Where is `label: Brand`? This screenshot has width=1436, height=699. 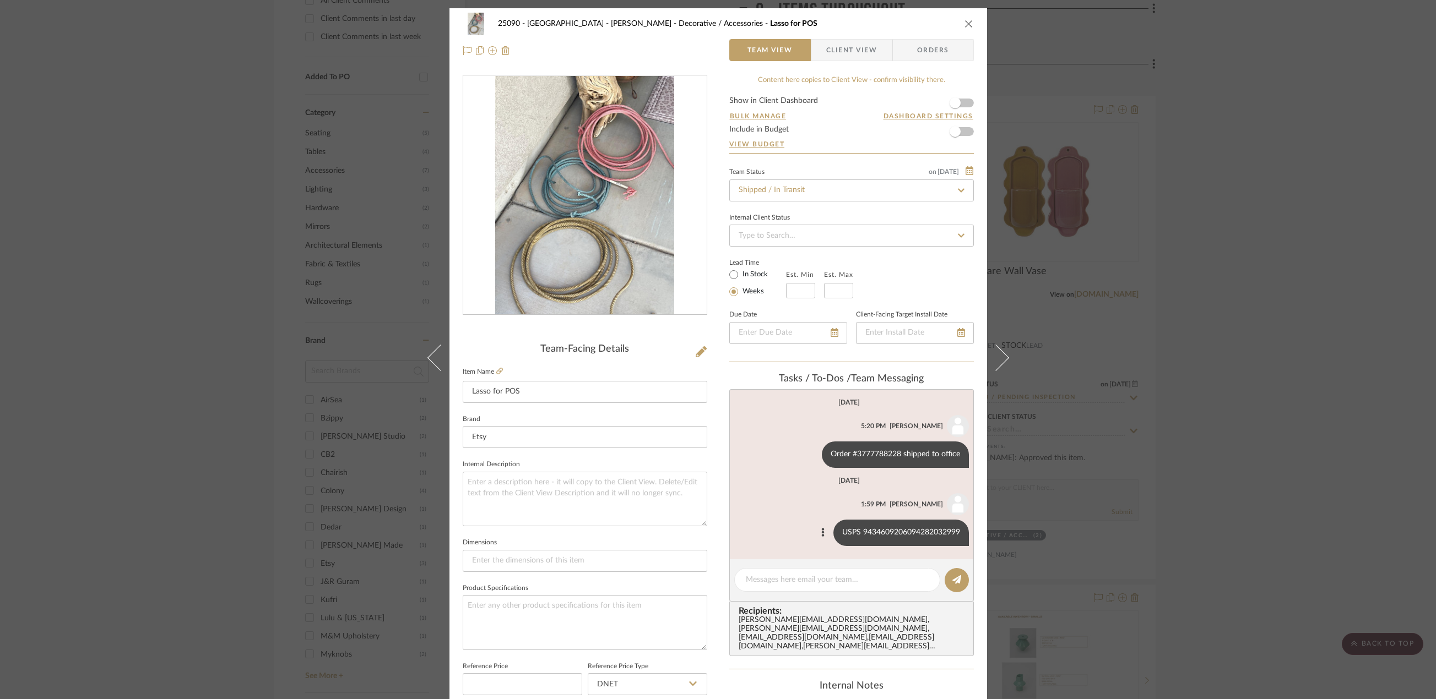
label: Brand is located at coordinates (471, 420).